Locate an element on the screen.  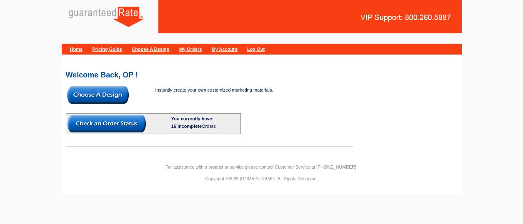
h2: Welcome Back, OP ! is located at coordinates (262, 75).